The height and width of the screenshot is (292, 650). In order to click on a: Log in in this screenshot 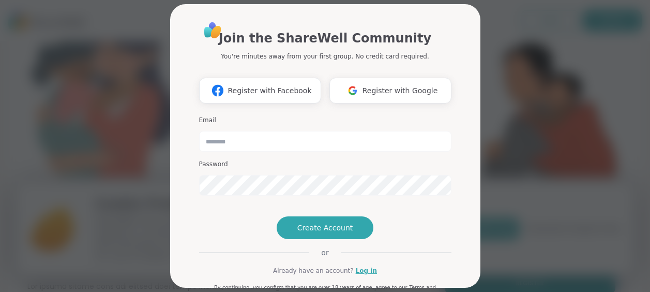, I will do `click(366, 270)`.